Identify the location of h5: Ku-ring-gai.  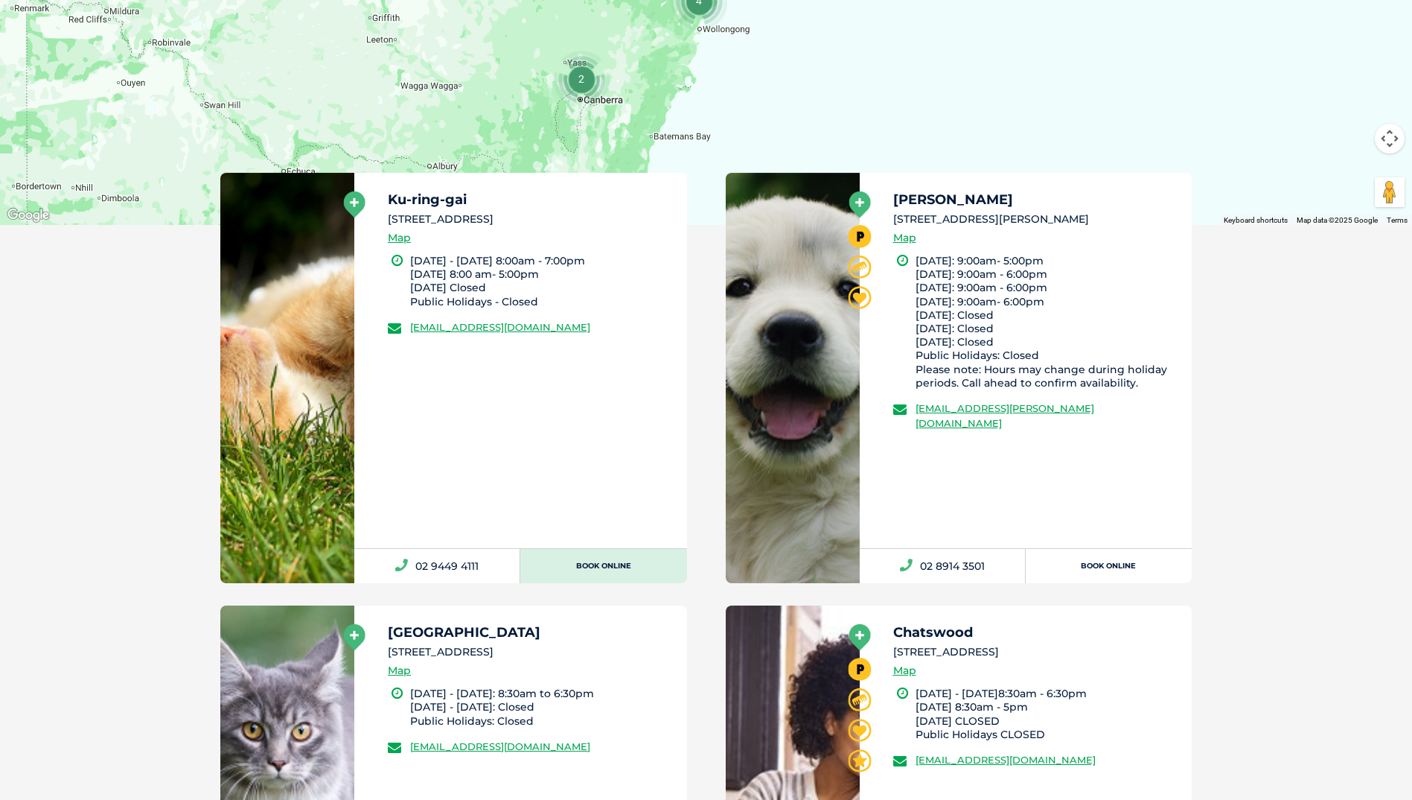
(531, 200).